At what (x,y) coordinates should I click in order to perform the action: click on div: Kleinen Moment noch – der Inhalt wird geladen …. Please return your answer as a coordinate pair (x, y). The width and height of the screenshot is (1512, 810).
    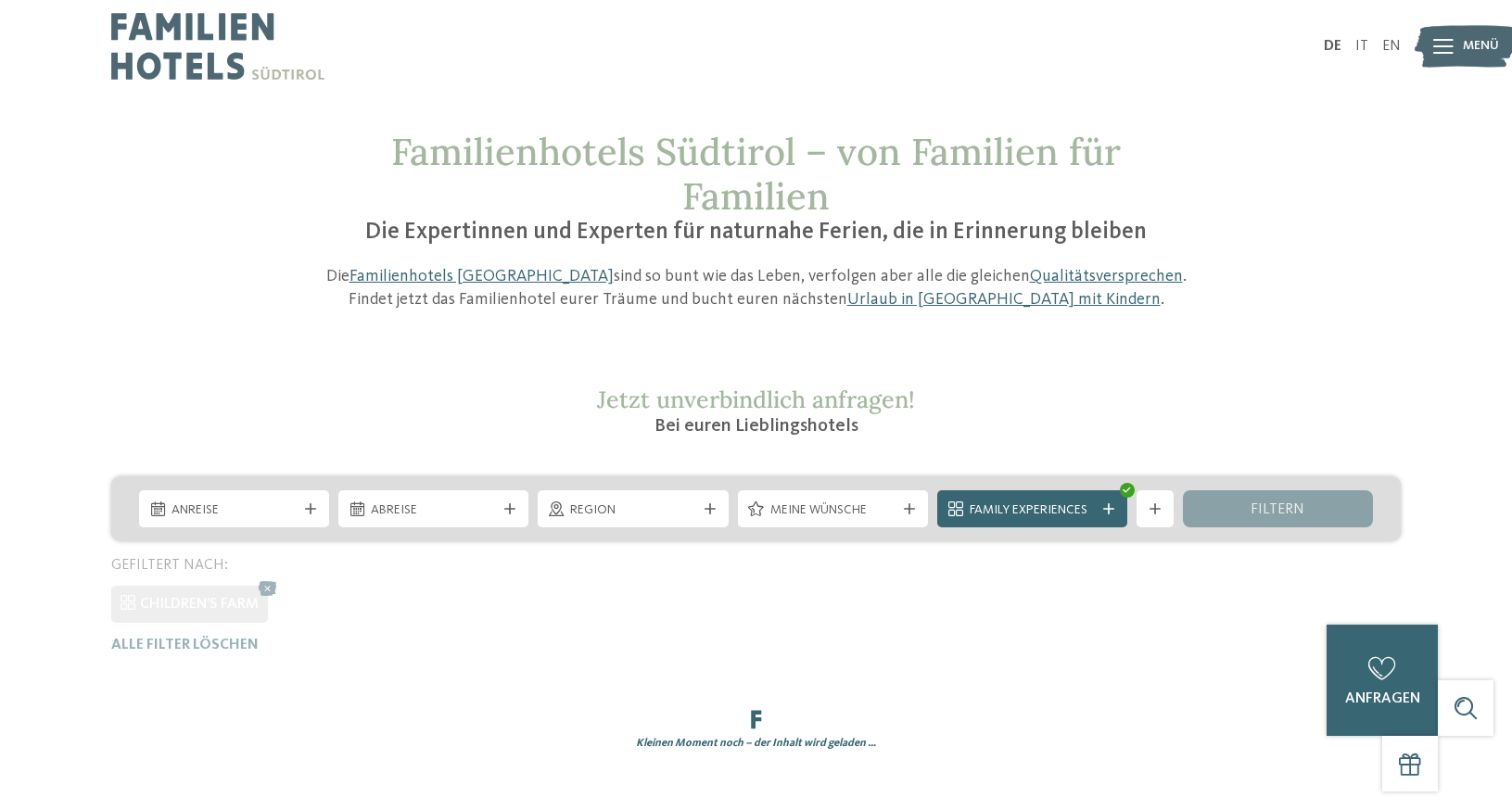
    Looking at the image, I should click on (756, 743).